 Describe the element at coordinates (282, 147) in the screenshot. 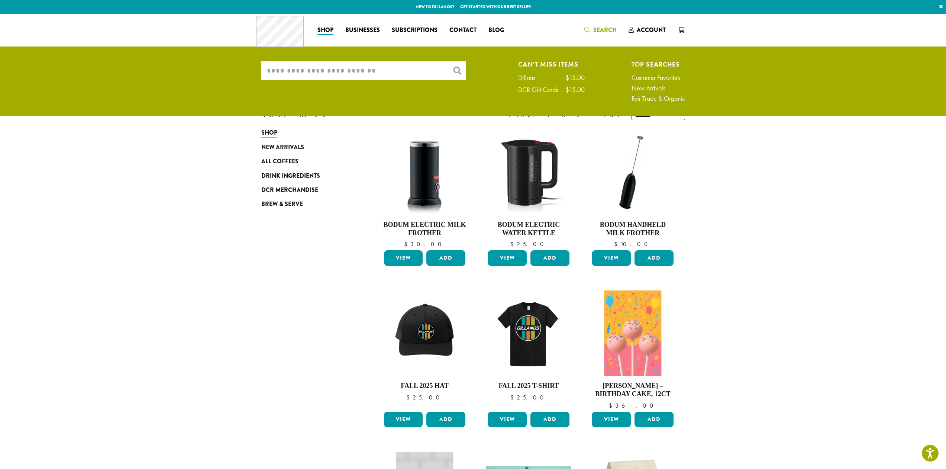

I see `span: New Arrivals` at that location.